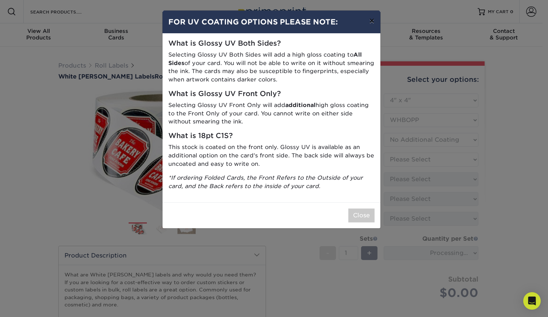 The width and height of the screenshot is (548, 317). Describe the element at coordinates (272, 155) in the screenshot. I see `p: This stock is coated on the front only. Glossy UV is available as an additional option on the car...` at that location.